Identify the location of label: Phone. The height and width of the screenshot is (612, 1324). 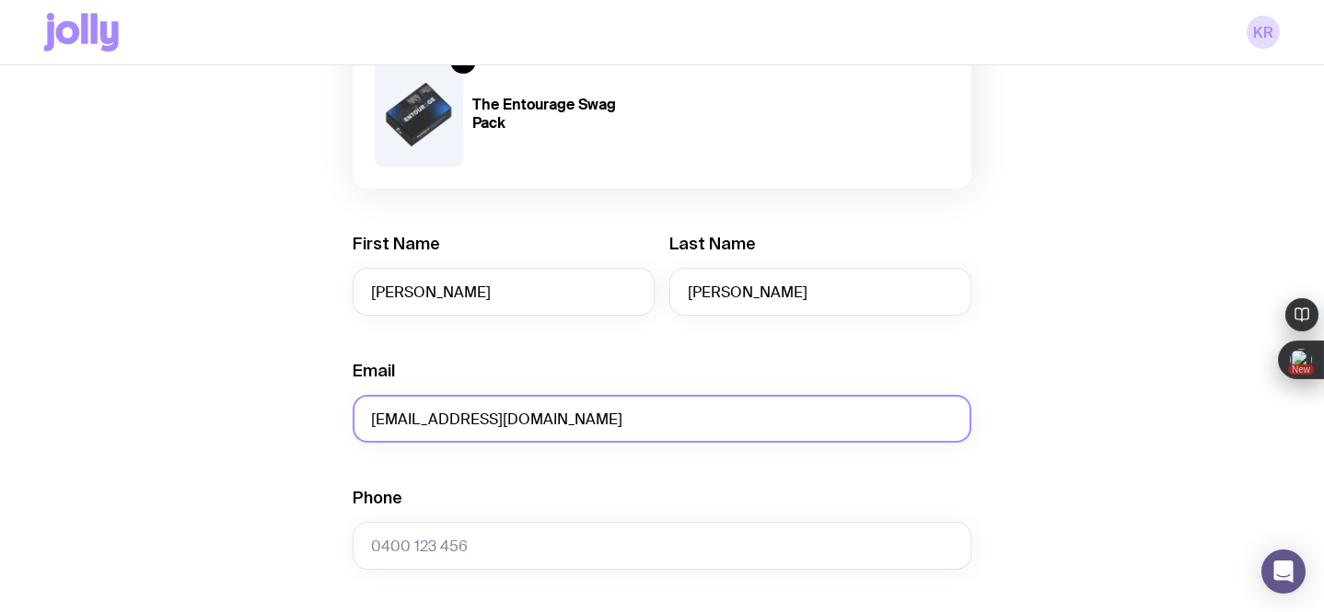
(377, 498).